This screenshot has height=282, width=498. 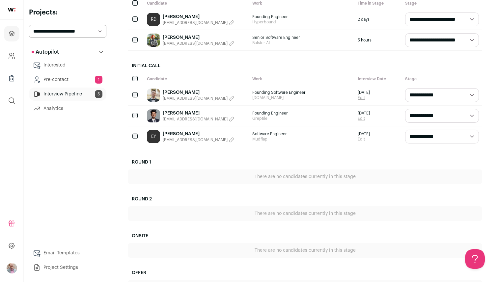 What do you see at coordinates (68, 109) in the screenshot?
I see `a: Analytics` at bounding box center [68, 109].